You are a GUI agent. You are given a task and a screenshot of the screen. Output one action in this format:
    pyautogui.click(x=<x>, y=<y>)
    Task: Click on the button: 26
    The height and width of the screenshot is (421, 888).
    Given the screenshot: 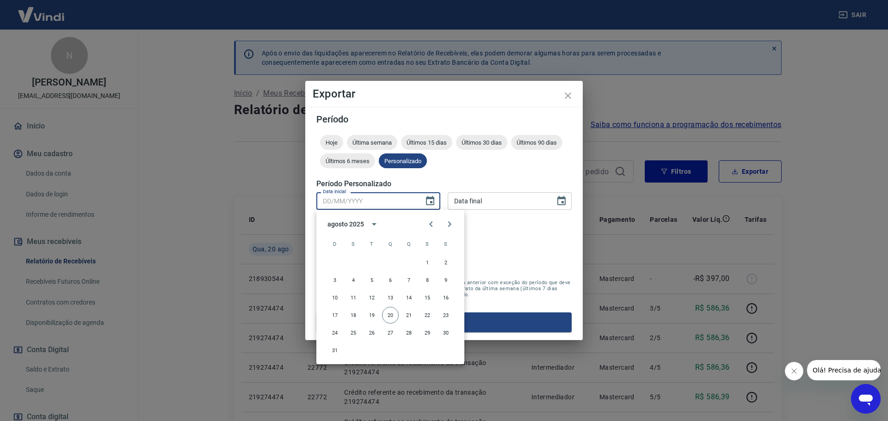 What is the action you would take?
    pyautogui.click(x=372, y=333)
    